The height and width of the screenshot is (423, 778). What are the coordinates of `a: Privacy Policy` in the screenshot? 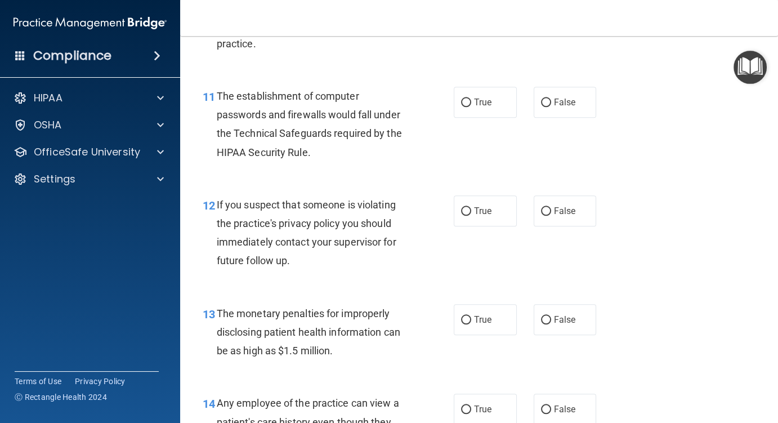 It's located at (100, 381).